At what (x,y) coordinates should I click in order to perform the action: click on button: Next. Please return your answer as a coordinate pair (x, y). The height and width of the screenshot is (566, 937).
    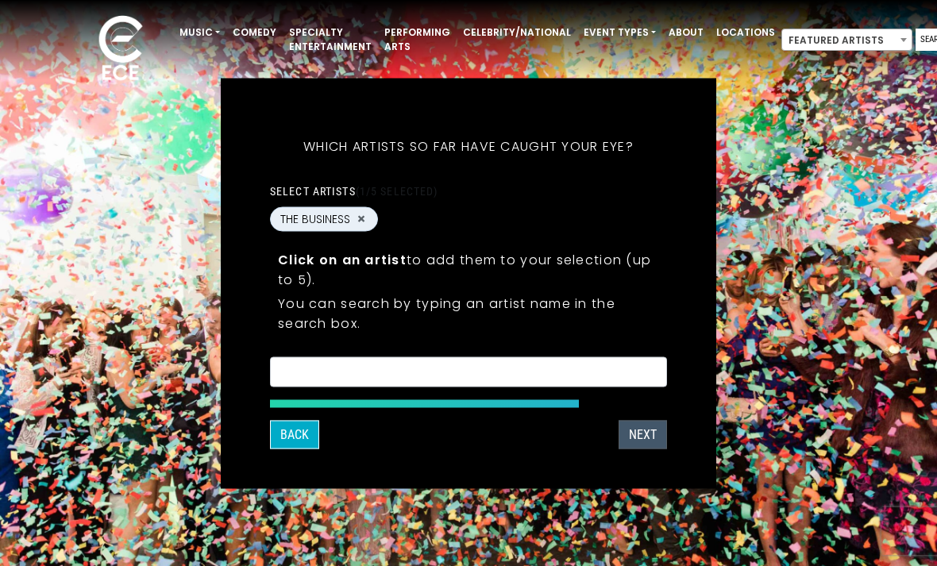
    Looking at the image, I should click on (643, 434).